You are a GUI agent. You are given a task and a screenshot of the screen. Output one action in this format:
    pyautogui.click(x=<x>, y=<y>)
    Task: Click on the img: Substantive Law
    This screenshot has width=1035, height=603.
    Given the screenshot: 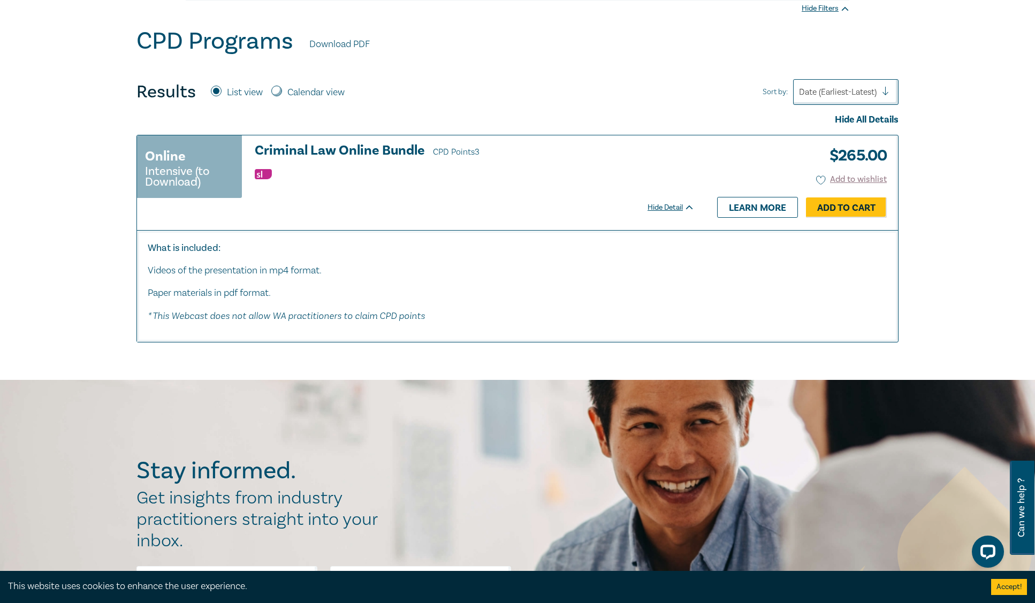 What is the action you would take?
    pyautogui.click(x=263, y=174)
    